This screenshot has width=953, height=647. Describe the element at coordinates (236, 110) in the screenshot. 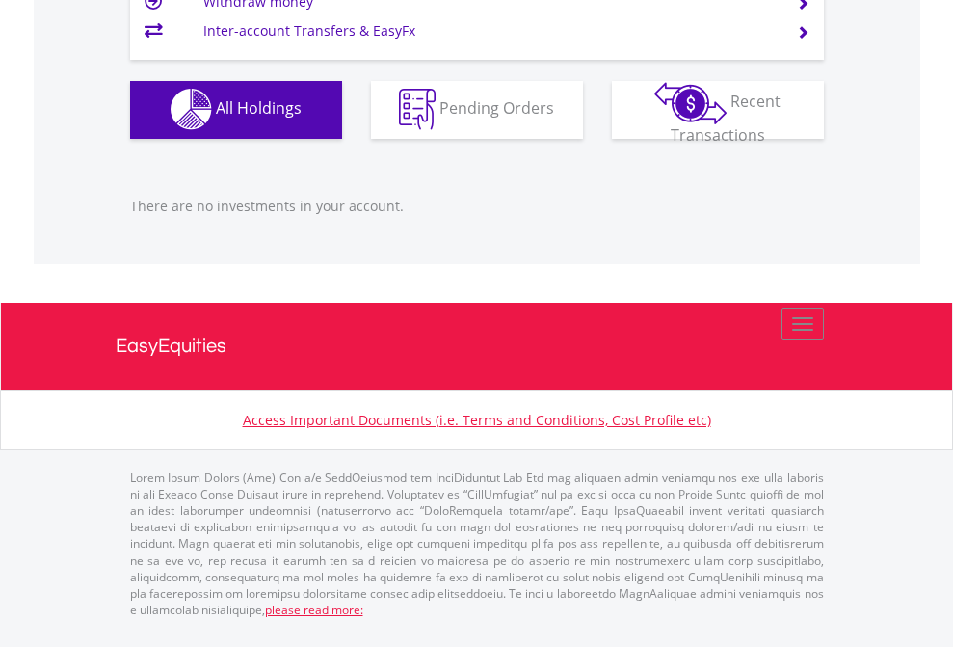

I see `button: All Holdings` at that location.